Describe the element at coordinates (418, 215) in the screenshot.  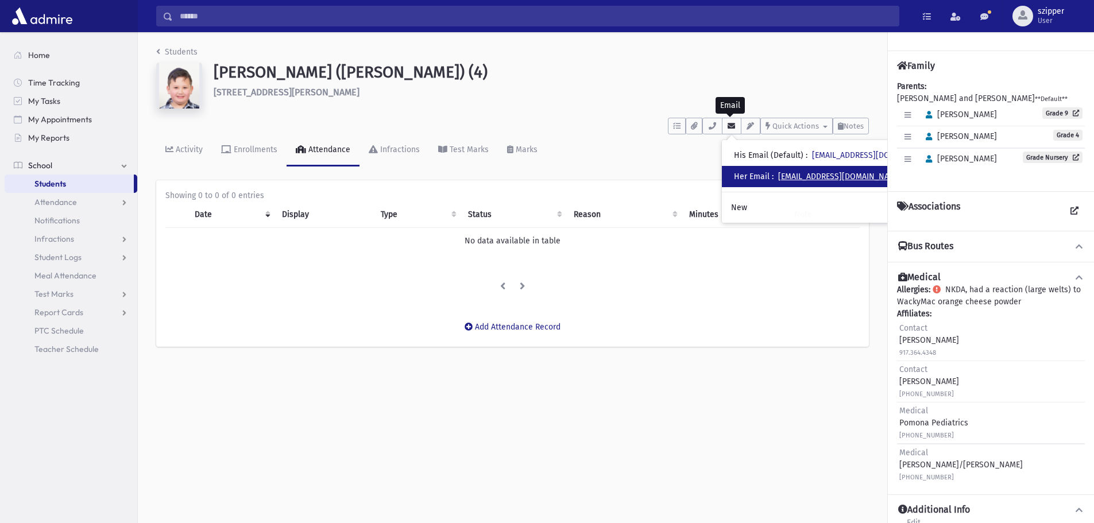
I see `th: Type: activate to sort column ascending` at that location.